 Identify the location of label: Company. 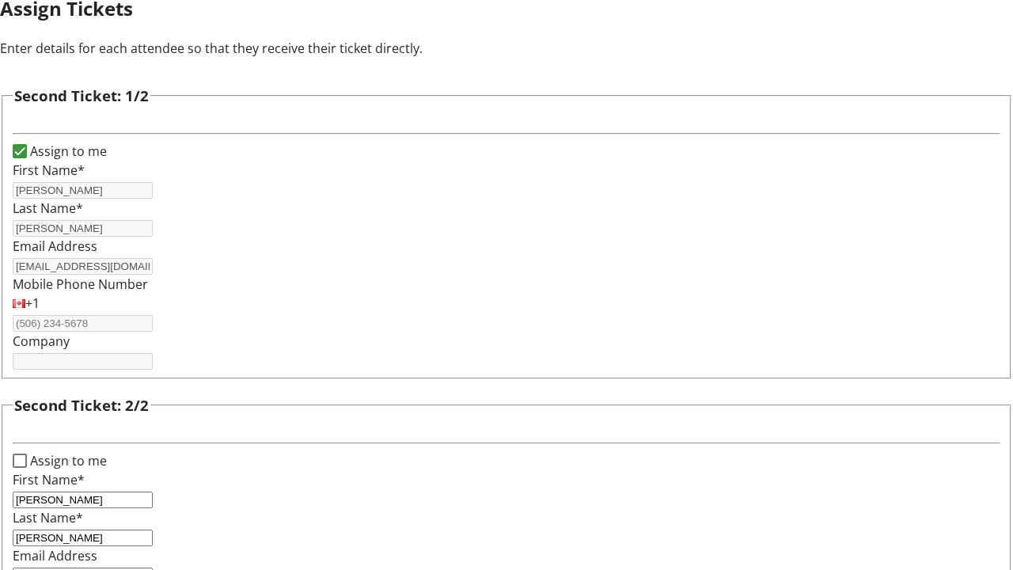
(41, 341).